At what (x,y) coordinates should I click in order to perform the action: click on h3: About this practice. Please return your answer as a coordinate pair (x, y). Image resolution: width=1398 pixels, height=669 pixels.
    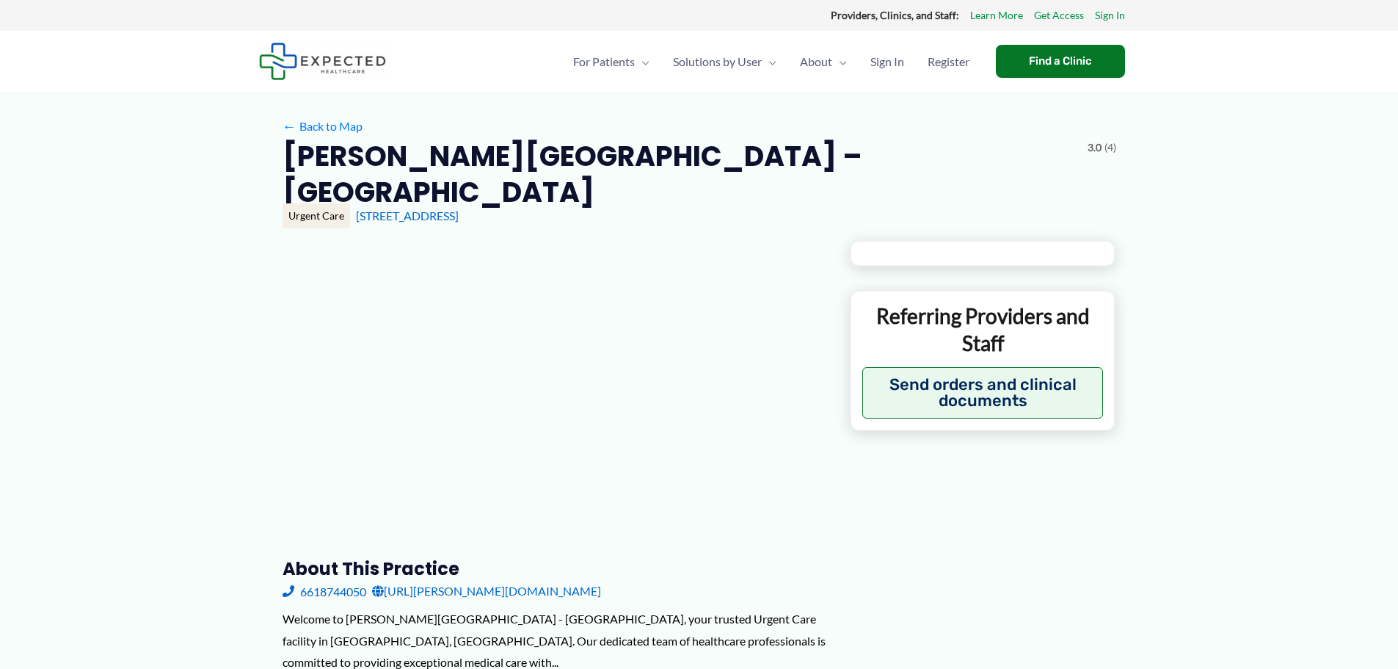
    Looking at the image, I should click on (554, 568).